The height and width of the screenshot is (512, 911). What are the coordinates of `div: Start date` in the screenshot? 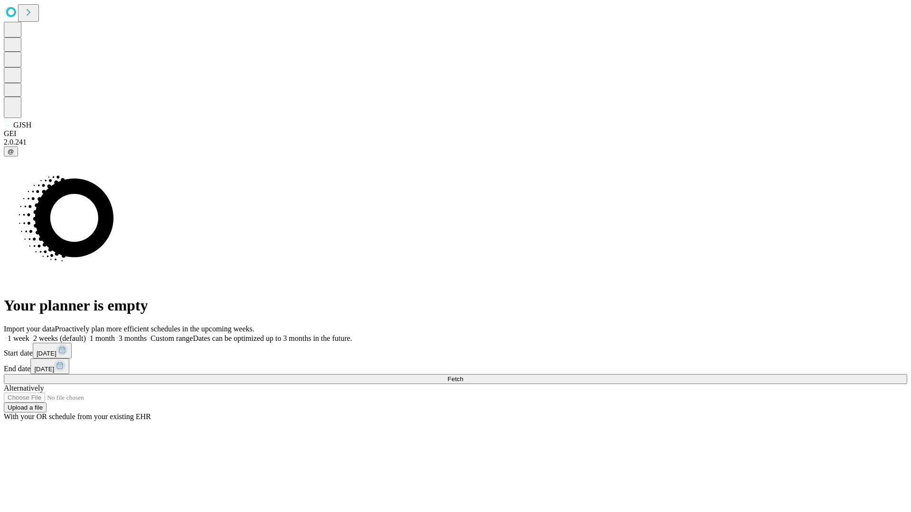 It's located at (456, 351).